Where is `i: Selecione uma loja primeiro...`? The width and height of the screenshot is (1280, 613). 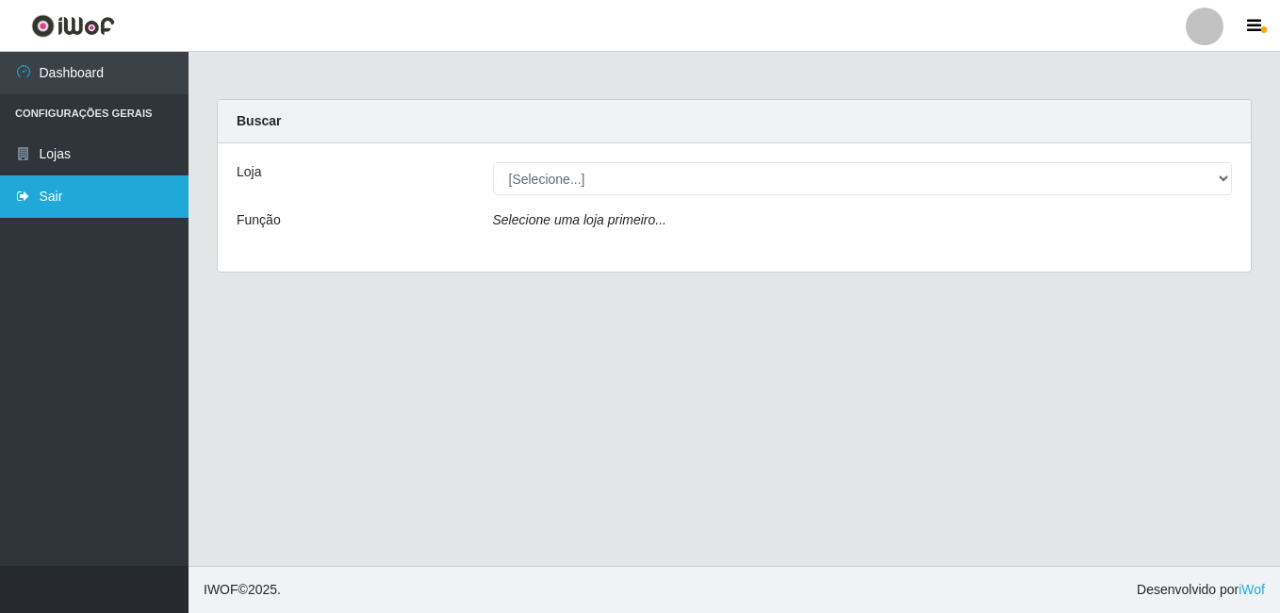 i: Selecione uma loja primeiro... is located at coordinates (580, 220).